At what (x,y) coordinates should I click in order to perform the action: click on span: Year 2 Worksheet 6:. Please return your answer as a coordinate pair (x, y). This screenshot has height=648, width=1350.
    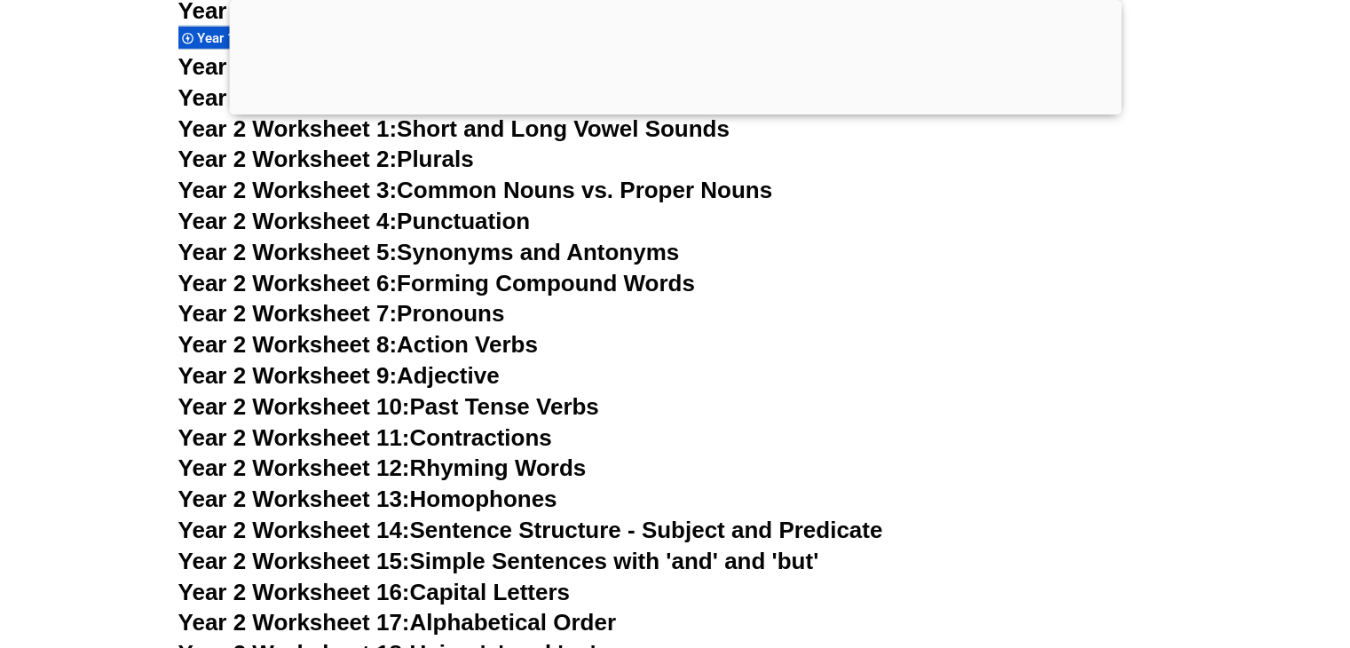
    Looking at the image, I should click on (287, 283).